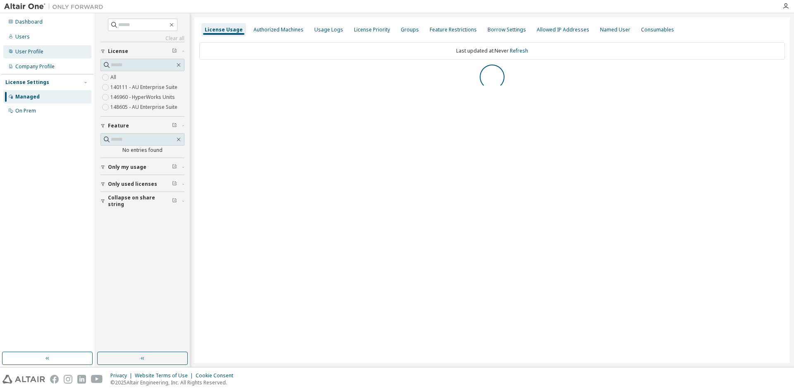 The width and height of the screenshot is (794, 391). I want to click on div: License Priority, so click(372, 30).